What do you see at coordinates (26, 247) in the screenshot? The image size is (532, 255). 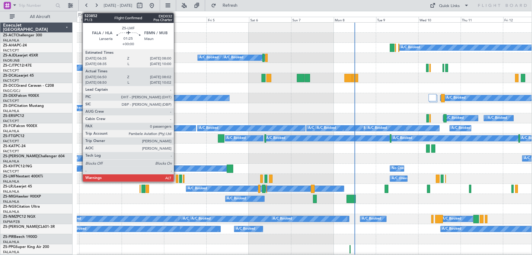 I see `a: ZS-PPGSuper King Air 200` at bounding box center [26, 247].